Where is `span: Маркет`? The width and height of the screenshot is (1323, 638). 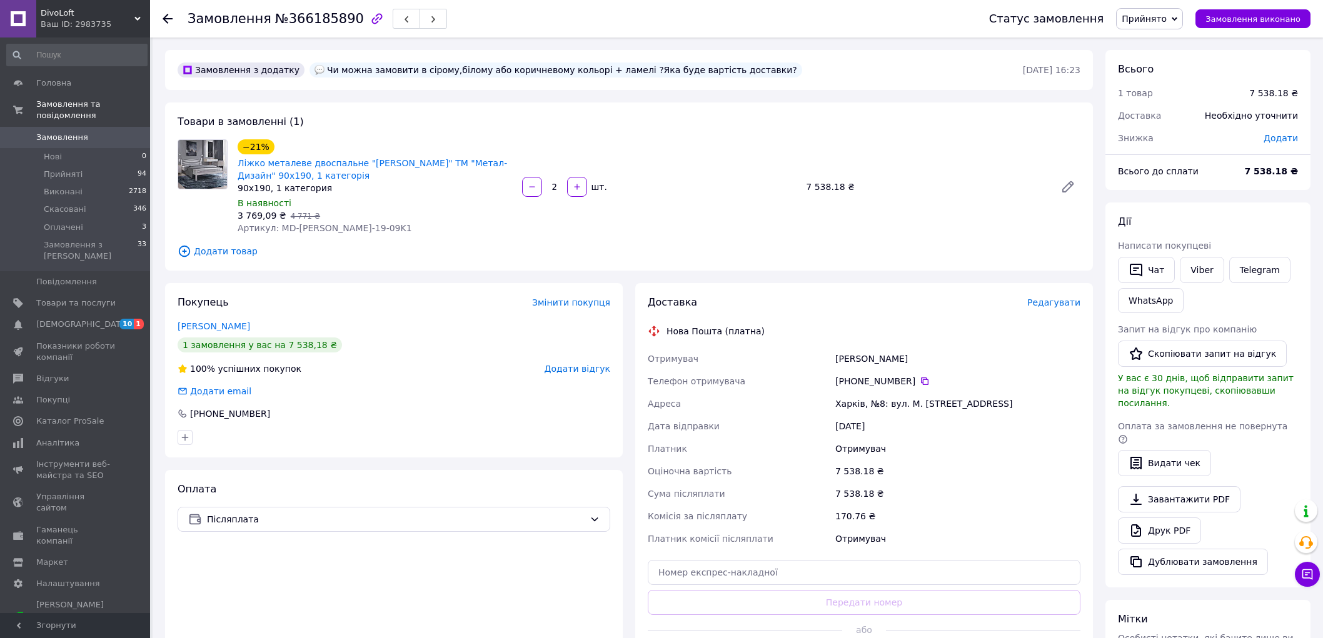
span: Маркет is located at coordinates (52, 563).